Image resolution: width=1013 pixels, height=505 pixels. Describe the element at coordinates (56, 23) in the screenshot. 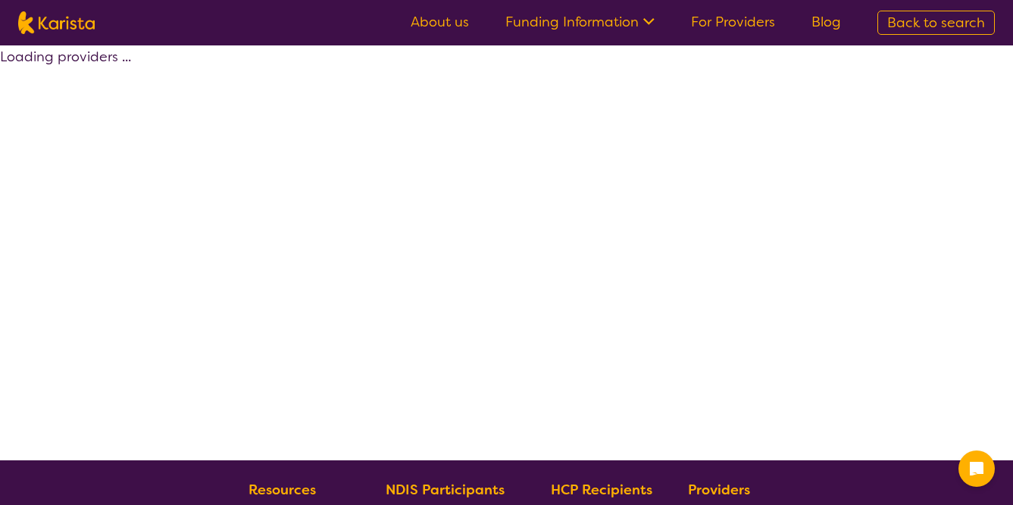

I see `img: Karista logo` at that location.